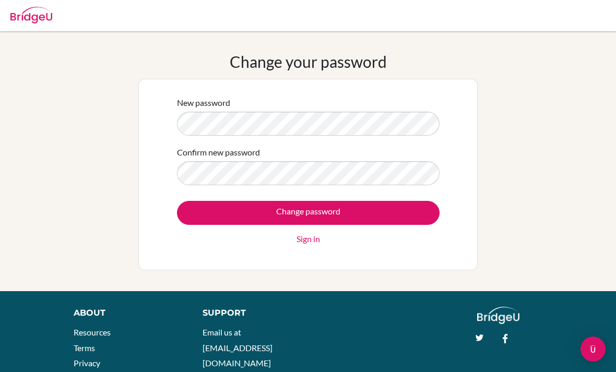  Describe the element at coordinates (498, 316) in the screenshot. I see `img: logo_white@2x-f4f0deed5e89b7ecb1c2cc34c3e3d731f90f0f143d5ea2071677605dd97b5244.png` at that location.